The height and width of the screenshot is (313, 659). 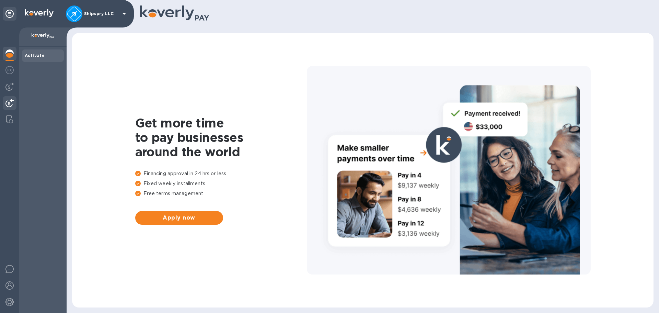 What do you see at coordinates (179, 218) in the screenshot?
I see `button: Apply now` at bounding box center [179, 218].